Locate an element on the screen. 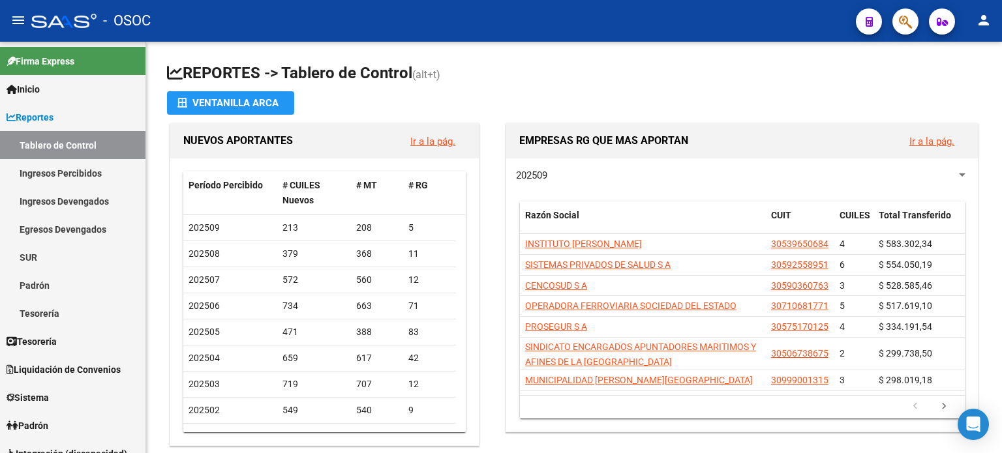 The image size is (1002, 453). a: go to next page is located at coordinates (944, 407).